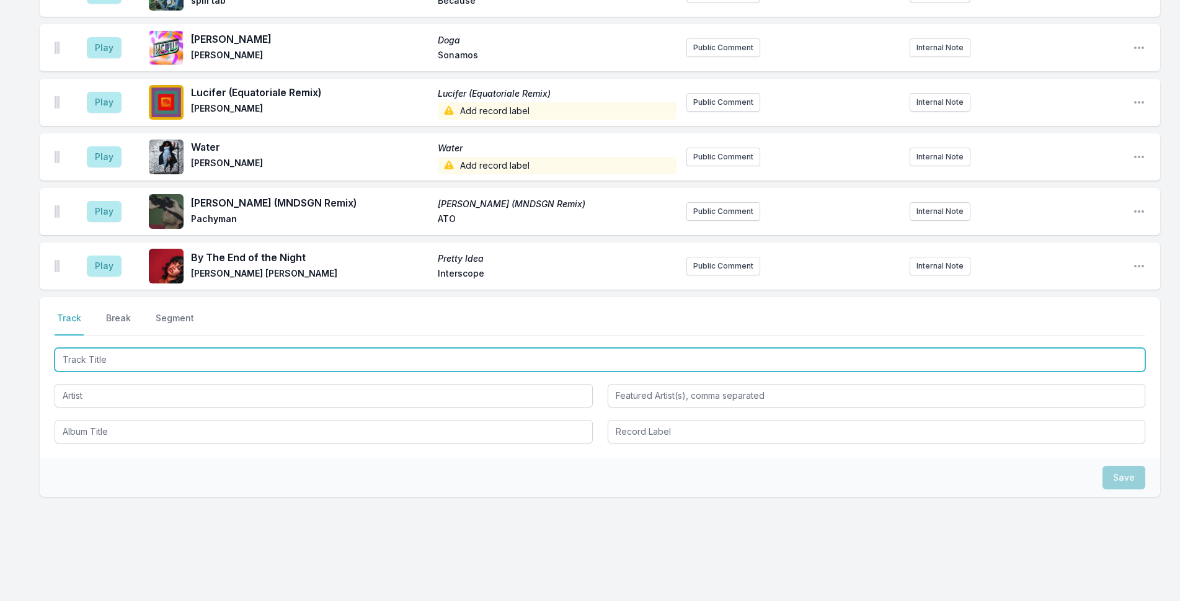  Describe the element at coordinates (175, 324) in the screenshot. I see `button: Segment` at that location.